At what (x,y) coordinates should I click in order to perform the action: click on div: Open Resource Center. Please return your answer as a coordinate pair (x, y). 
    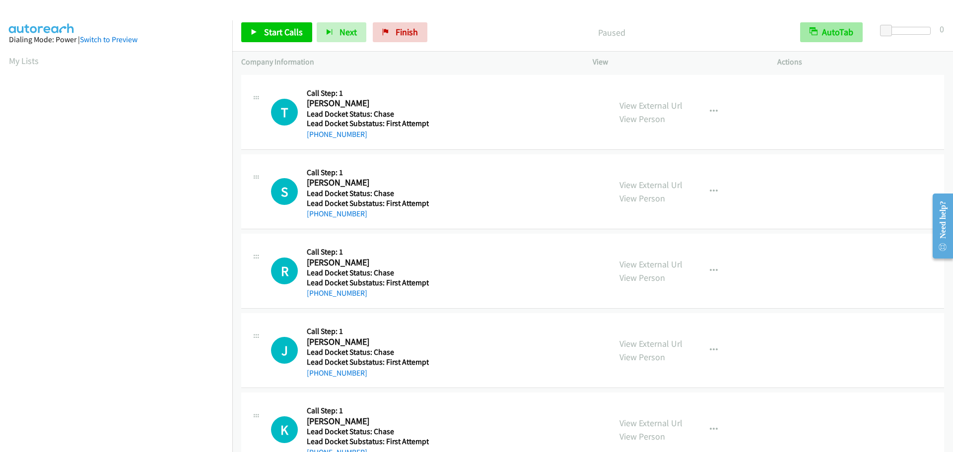
    Looking at the image, I should click on (18, 39).